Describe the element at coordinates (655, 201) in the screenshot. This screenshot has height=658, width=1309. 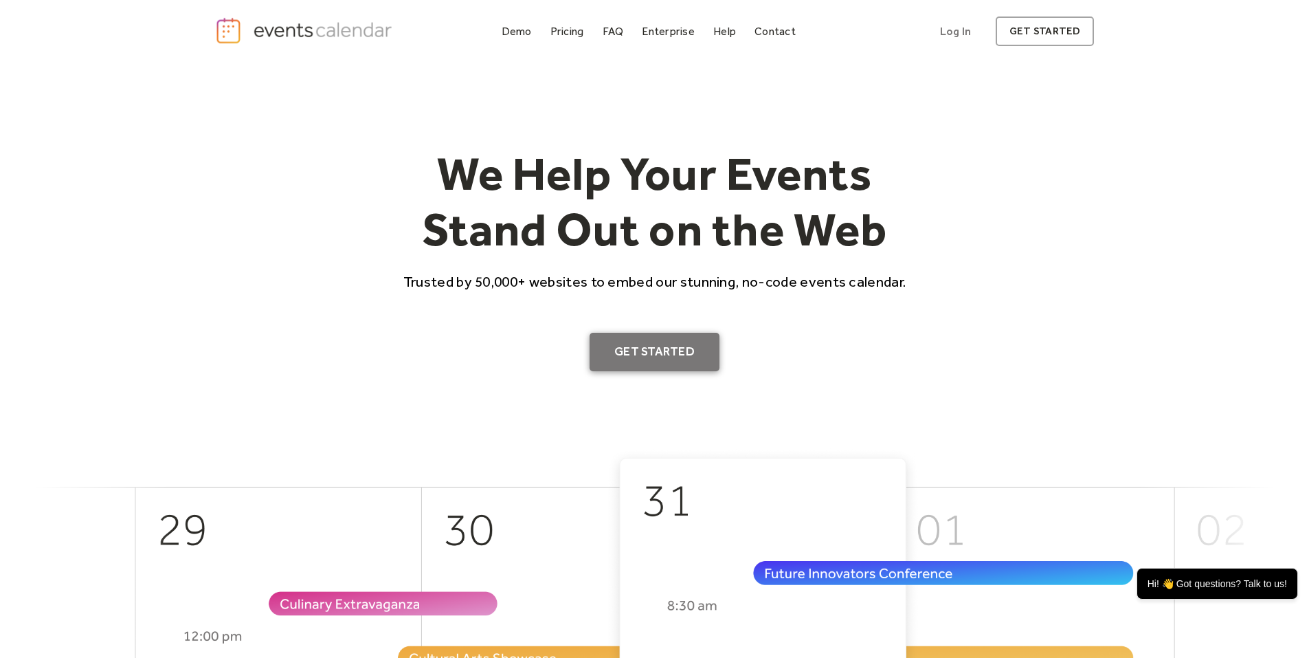
I see `h1: We Help Your Events Stand Out on the Web` at that location.